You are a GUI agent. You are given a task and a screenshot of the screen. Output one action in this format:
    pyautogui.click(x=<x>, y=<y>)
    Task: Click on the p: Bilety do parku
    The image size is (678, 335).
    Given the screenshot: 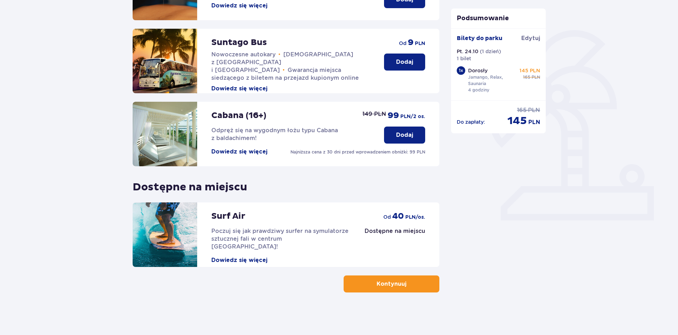 What is the action you would take?
    pyautogui.click(x=479, y=38)
    